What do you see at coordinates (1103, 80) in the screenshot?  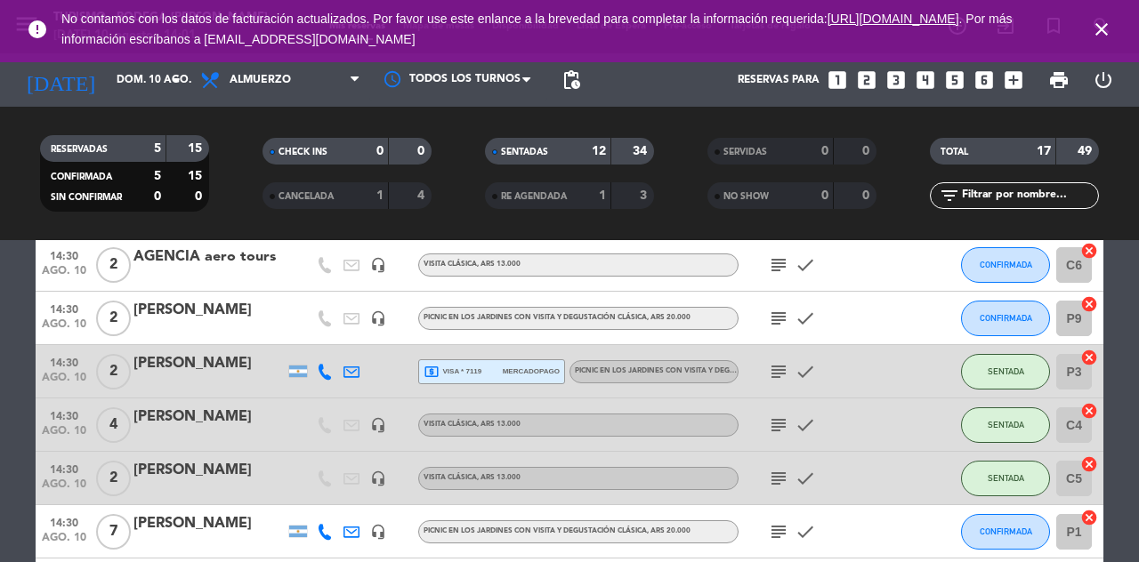 I see `i: power_settings_new` at bounding box center [1103, 80].